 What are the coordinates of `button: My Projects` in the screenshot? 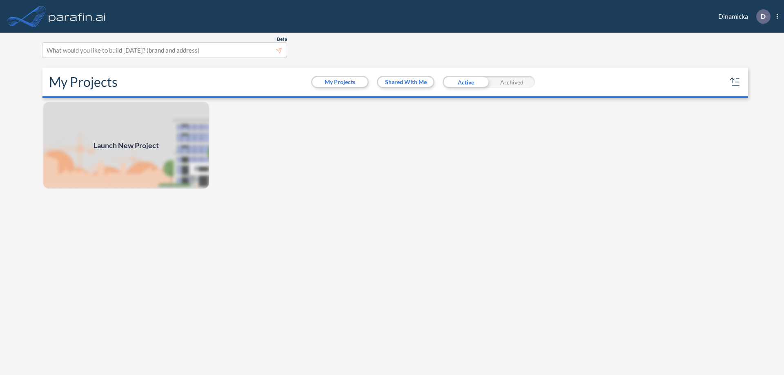 It's located at (340, 82).